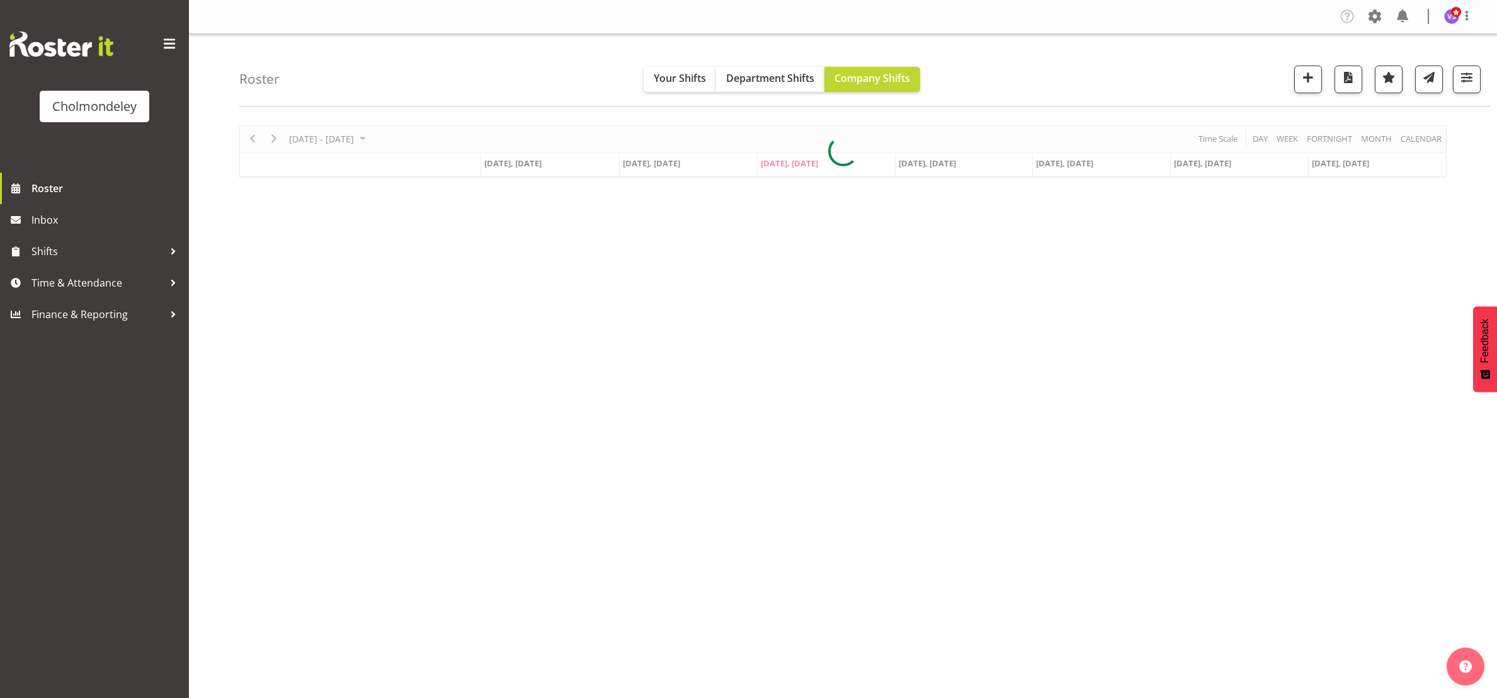 The height and width of the screenshot is (698, 1497). What do you see at coordinates (872, 78) in the screenshot?
I see `span: Company Shifts` at bounding box center [872, 78].